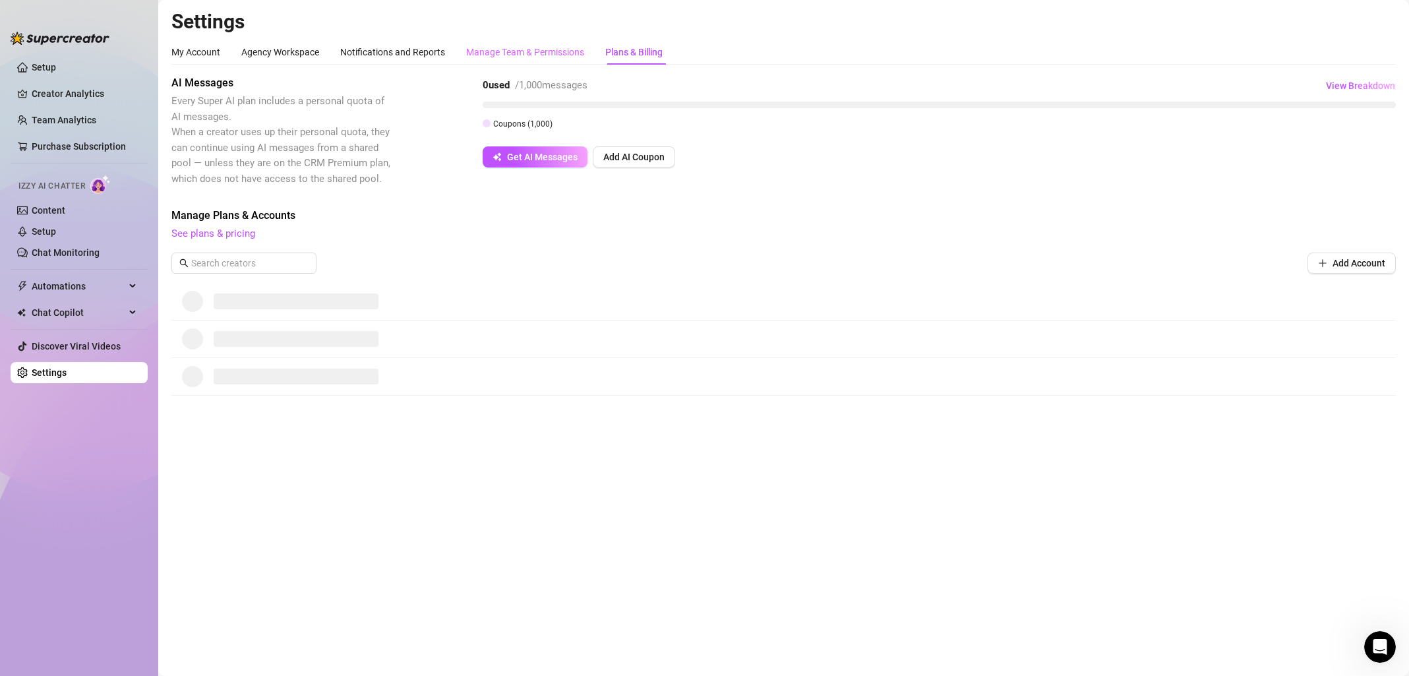 The image size is (1409, 676). I want to click on div: Notifications and Reports, so click(392, 52).